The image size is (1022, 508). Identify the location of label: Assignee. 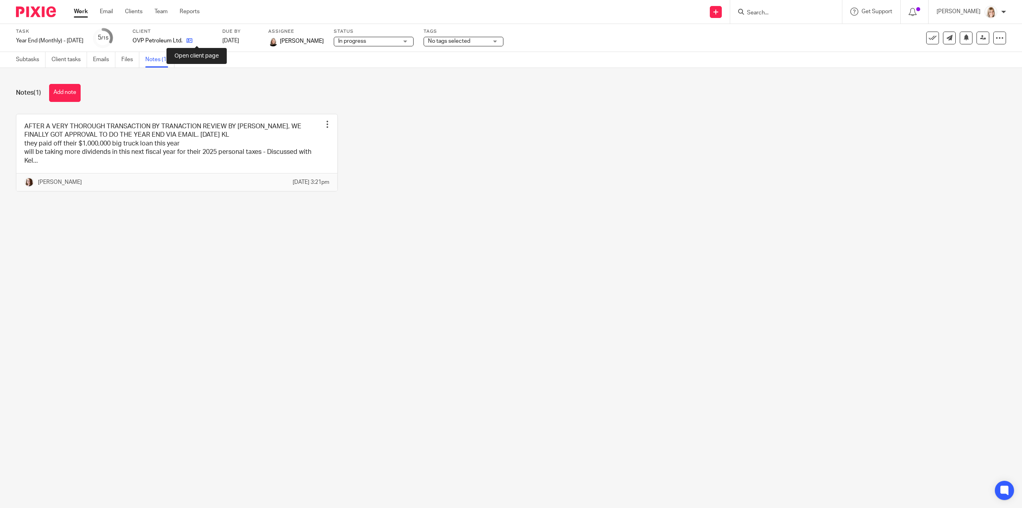
(296, 32).